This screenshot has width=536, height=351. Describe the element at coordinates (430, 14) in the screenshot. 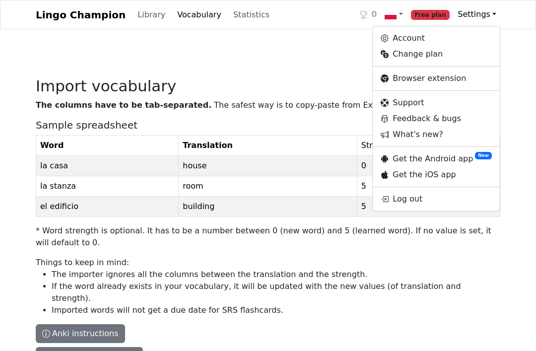

I see `a: Free plan` at that location.